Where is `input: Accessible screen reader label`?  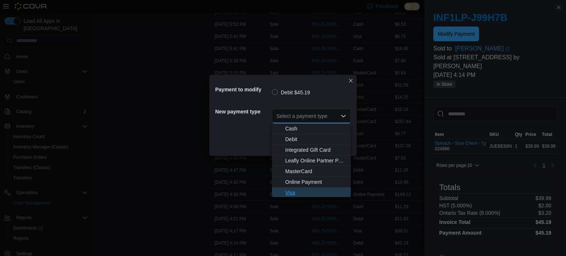 input: Accessible screen reader label is located at coordinates (277, 116).